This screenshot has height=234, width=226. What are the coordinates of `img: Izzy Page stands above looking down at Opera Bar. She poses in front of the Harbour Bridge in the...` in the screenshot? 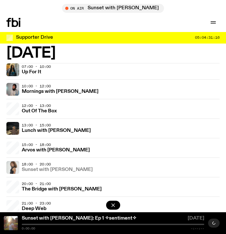 It's located at (13, 128).